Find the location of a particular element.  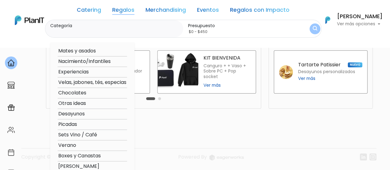

a: Eventos is located at coordinates (208, 11).